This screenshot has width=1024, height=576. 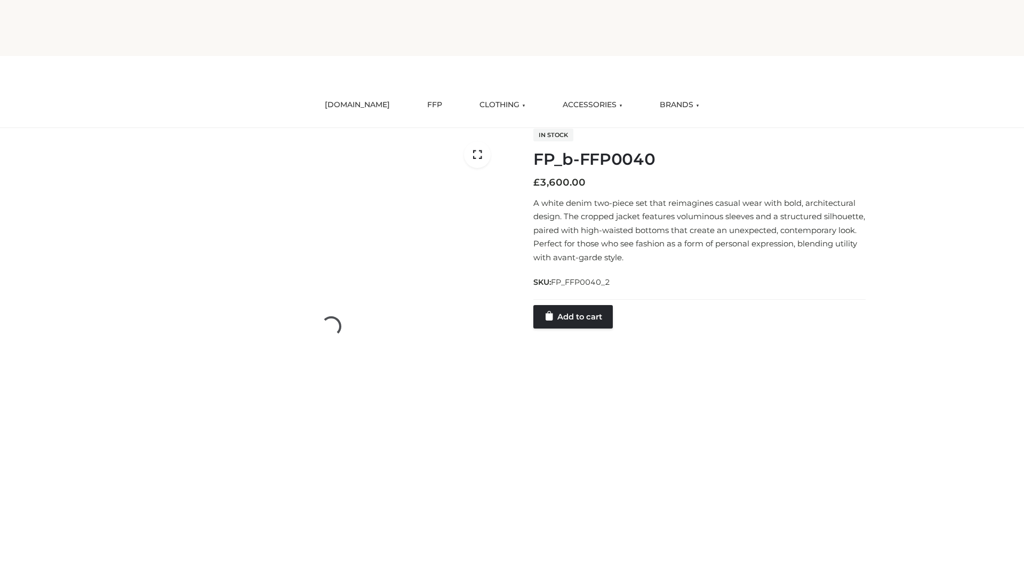 What do you see at coordinates (553, 135) in the screenshot?
I see `span: In stock` at bounding box center [553, 135].